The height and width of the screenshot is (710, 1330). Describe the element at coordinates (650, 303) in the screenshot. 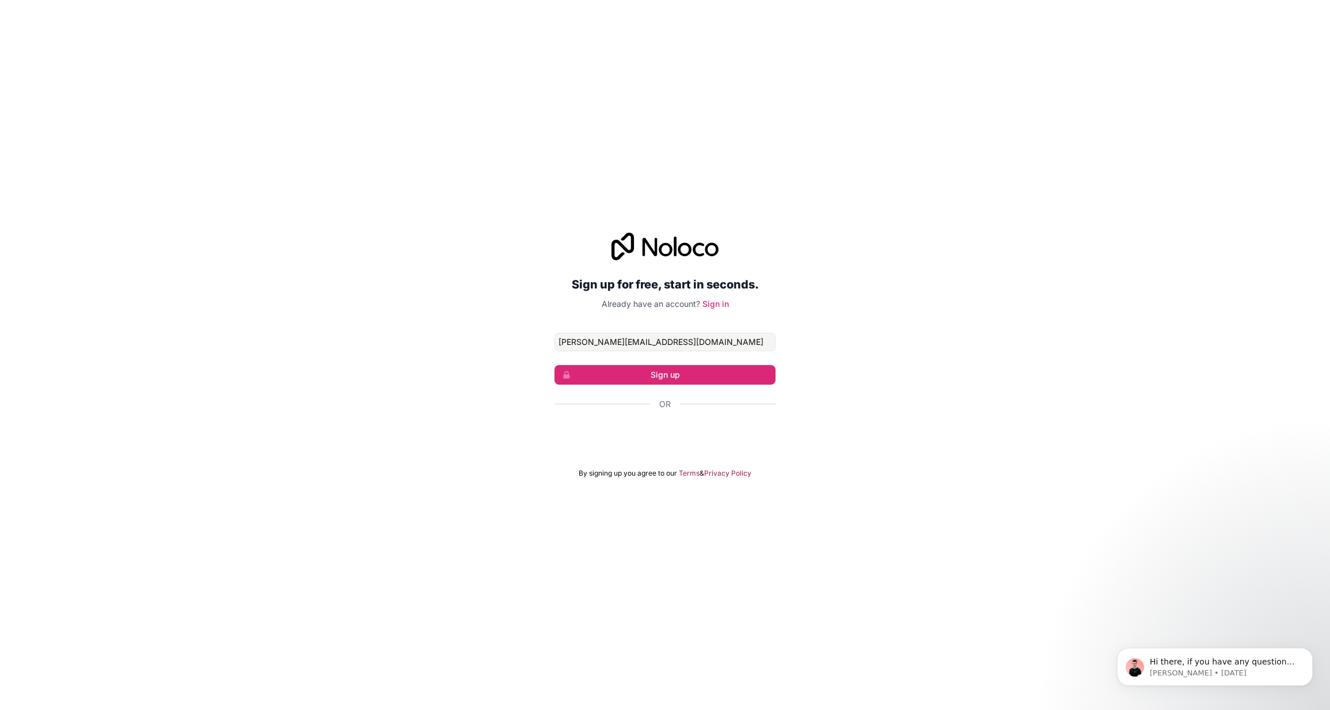

I see `span: Already have an account?` at that location.